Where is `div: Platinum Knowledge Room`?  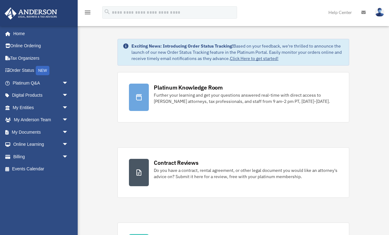 div: Platinum Knowledge Room is located at coordinates (188, 87).